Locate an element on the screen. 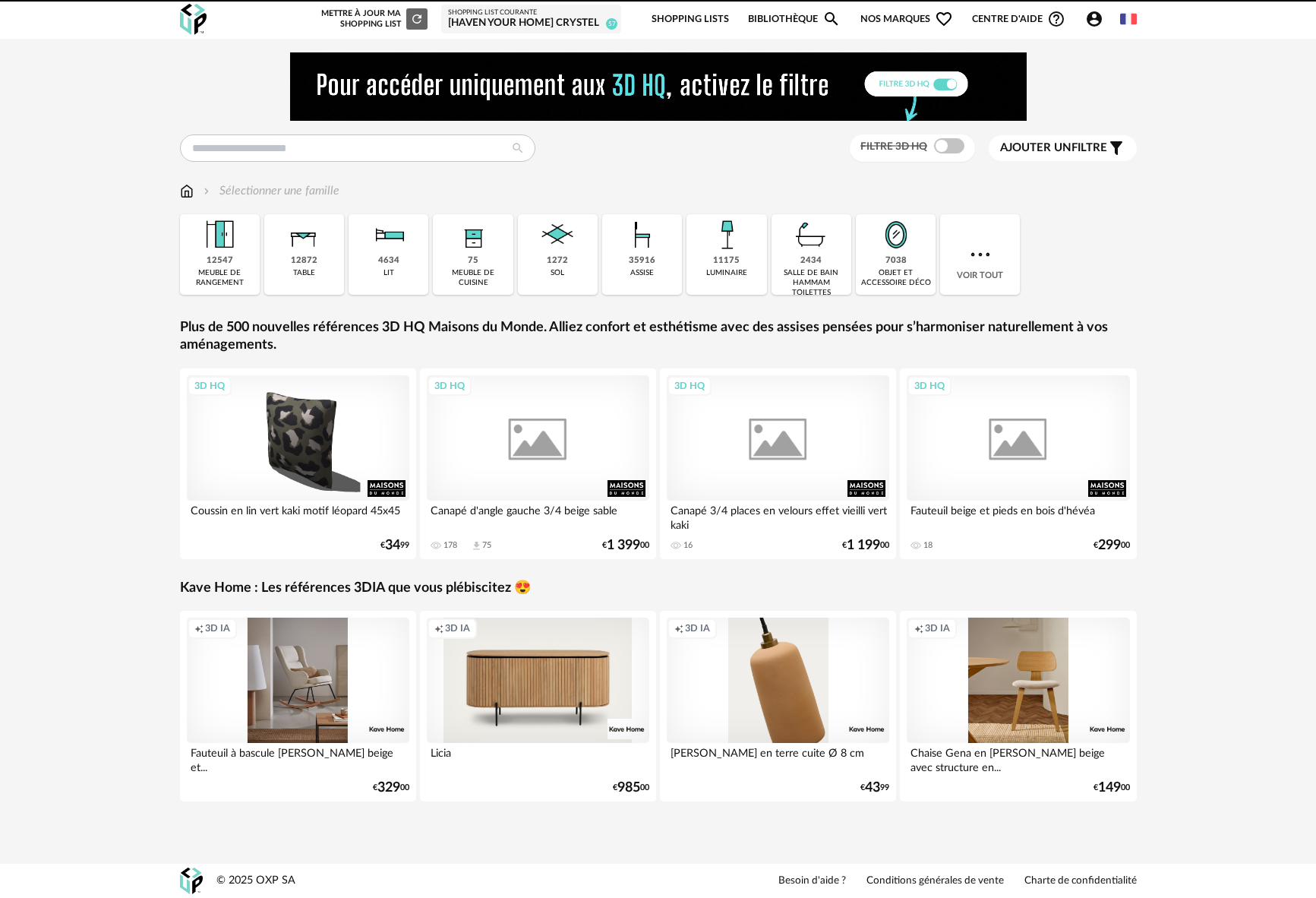 The width and height of the screenshot is (1316, 898). span: Refresh icon is located at coordinates (417, 18).